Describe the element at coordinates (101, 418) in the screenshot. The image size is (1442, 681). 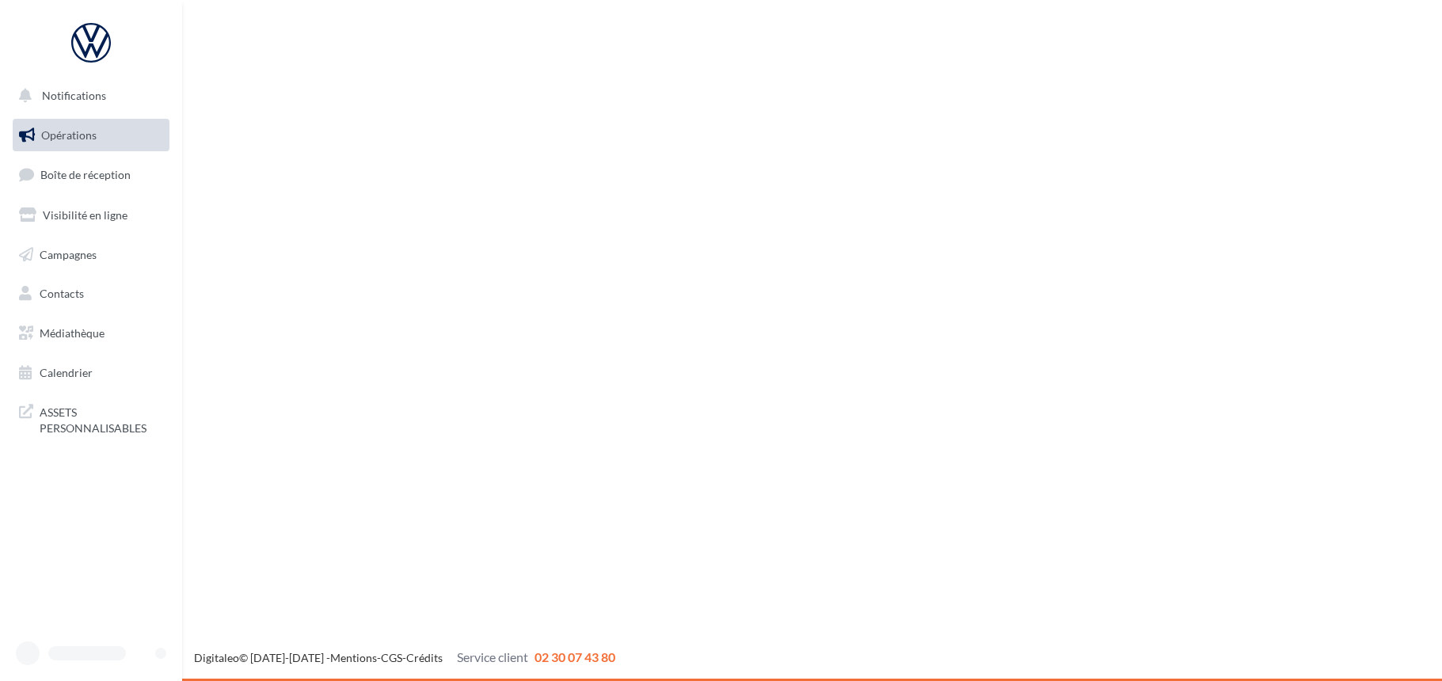
I see `span: ASSETS PERSONNALISABLES` at that location.